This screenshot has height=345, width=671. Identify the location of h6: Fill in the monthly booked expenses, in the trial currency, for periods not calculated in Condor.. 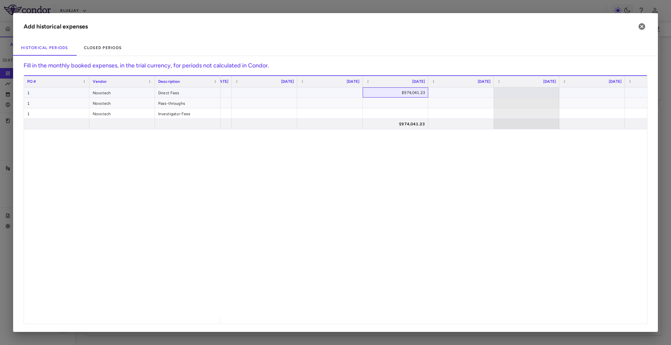
(336, 68).